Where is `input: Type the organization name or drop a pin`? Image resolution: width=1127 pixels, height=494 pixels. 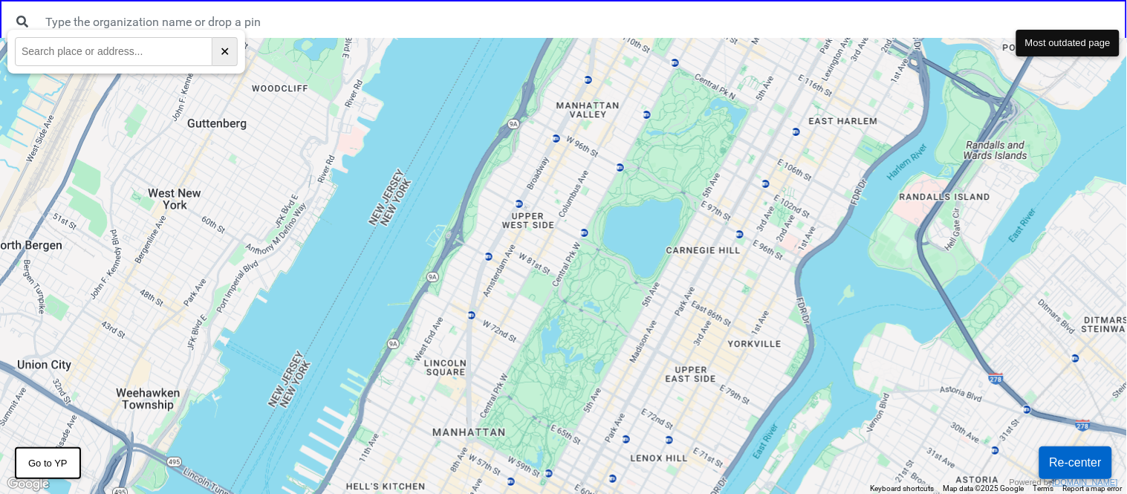 input: Type the organization name or drop a pin is located at coordinates (578, 22).